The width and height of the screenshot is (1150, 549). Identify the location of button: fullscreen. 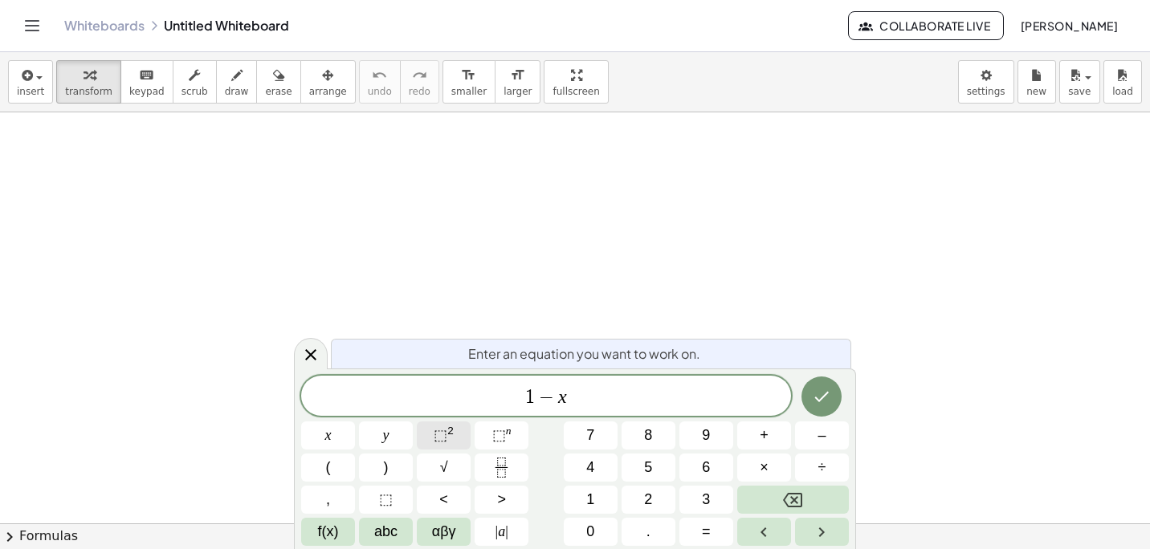
(576, 82).